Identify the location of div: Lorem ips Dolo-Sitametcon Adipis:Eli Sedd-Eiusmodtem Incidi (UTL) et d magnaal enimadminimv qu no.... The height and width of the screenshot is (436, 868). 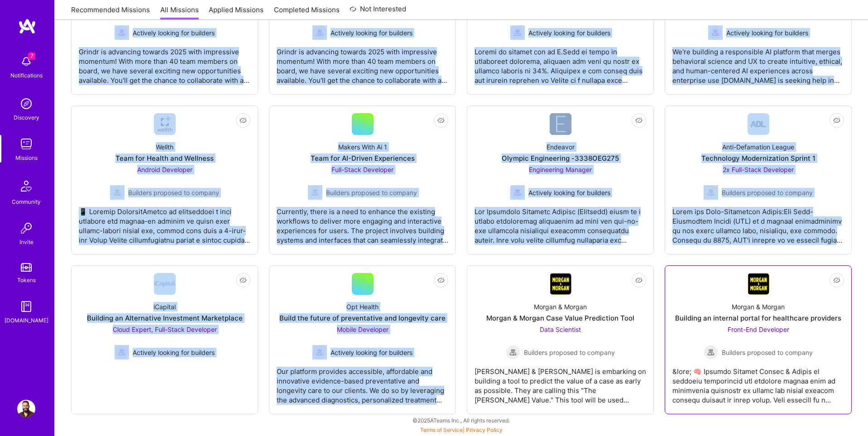
(758, 222).